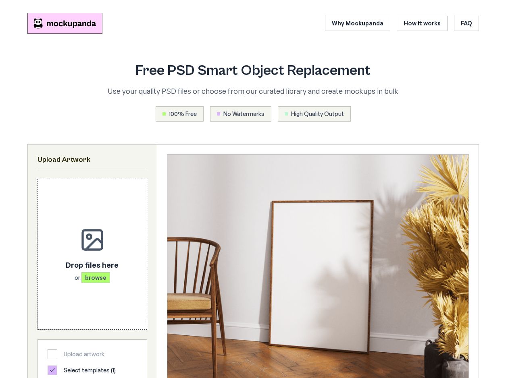 This screenshot has width=506, height=378. Describe the element at coordinates (253, 71) in the screenshot. I see `h1: Free PSD Smart Object Replacement` at that location.